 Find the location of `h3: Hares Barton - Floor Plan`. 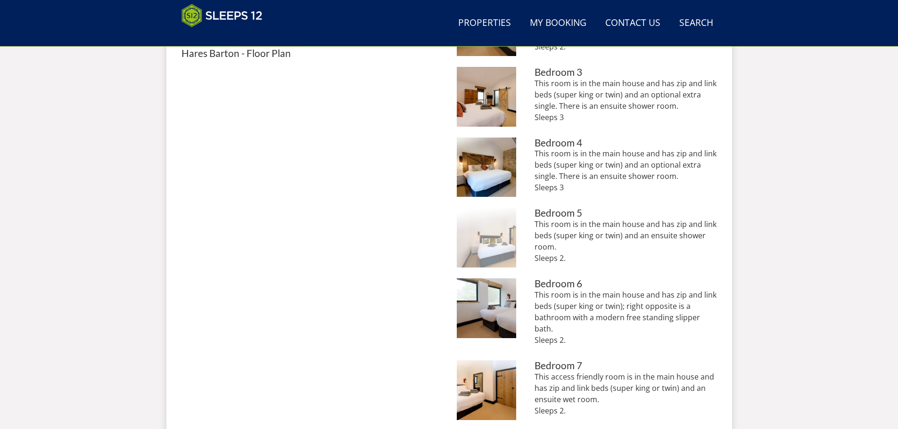

h3: Hares Barton - Floor Plan is located at coordinates (243, 53).